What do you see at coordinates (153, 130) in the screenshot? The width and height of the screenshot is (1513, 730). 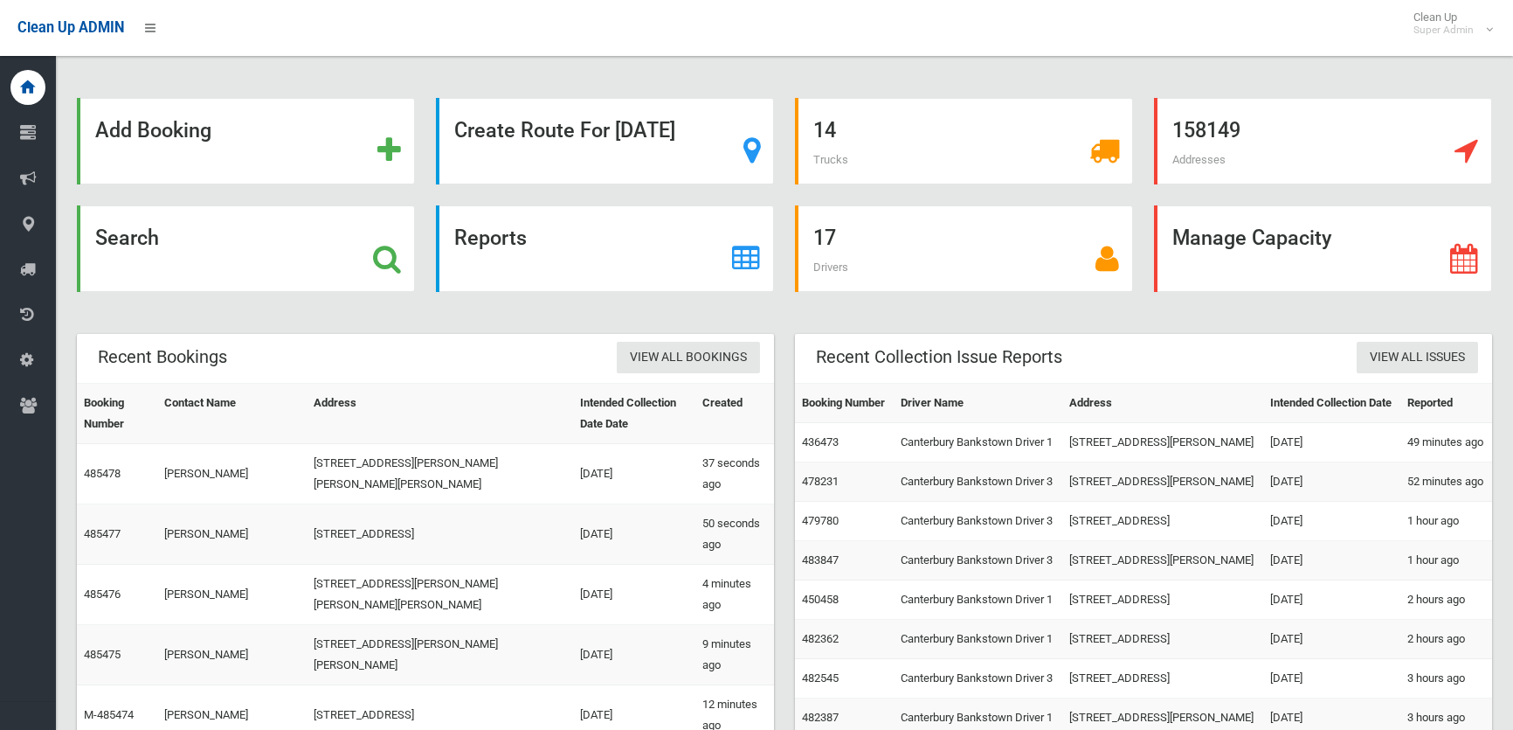 I see `strong: Add Booking` at bounding box center [153, 130].